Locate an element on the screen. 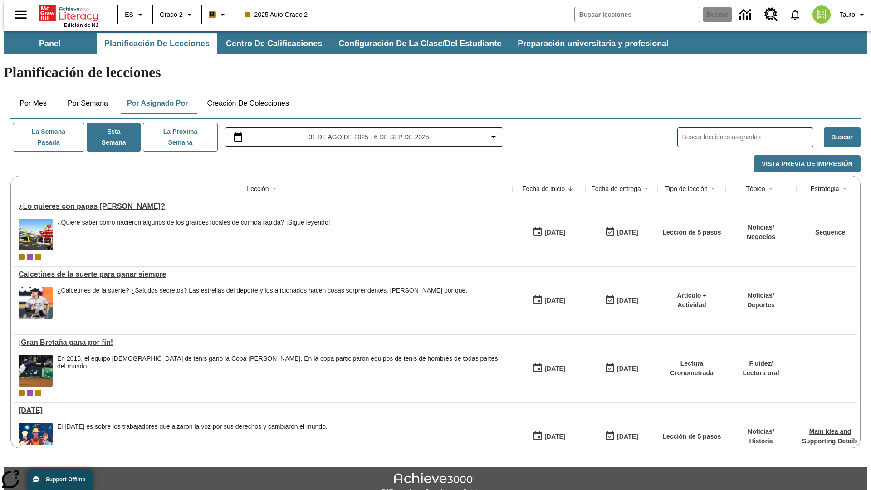 The height and width of the screenshot is (490, 871). a: Día del Trabajo, Lecciones is located at coordinates (263, 411).